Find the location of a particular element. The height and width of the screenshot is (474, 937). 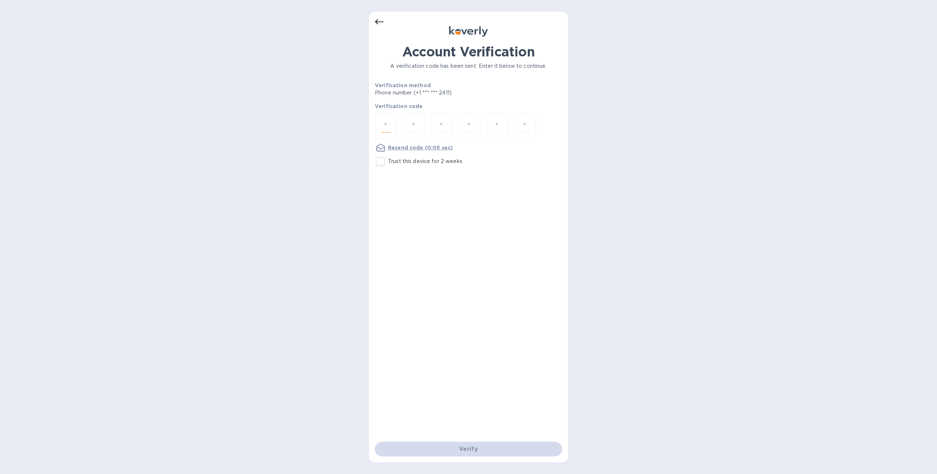

p: A verification code has been sent. Enter it below to continue. is located at coordinates (469, 66).